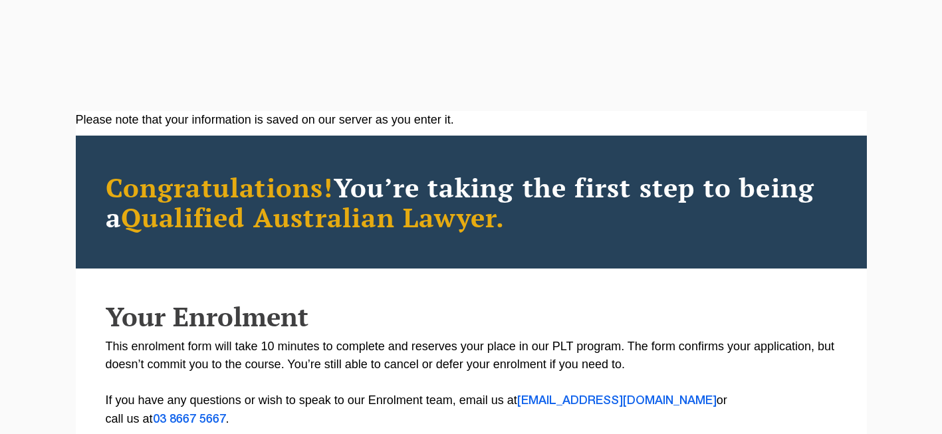 The width and height of the screenshot is (942, 434). Describe the element at coordinates (471, 202) in the screenshot. I see `h2: You’re taking the first step to being a` at that location.